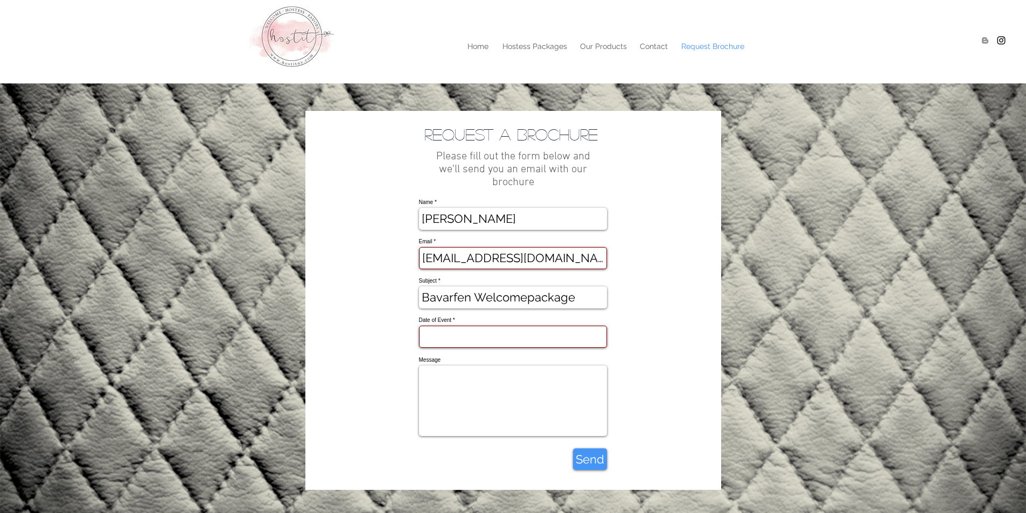 This screenshot has width=1026, height=513. Describe the element at coordinates (535, 46) in the screenshot. I see `p: Hostess Packages` at that location.